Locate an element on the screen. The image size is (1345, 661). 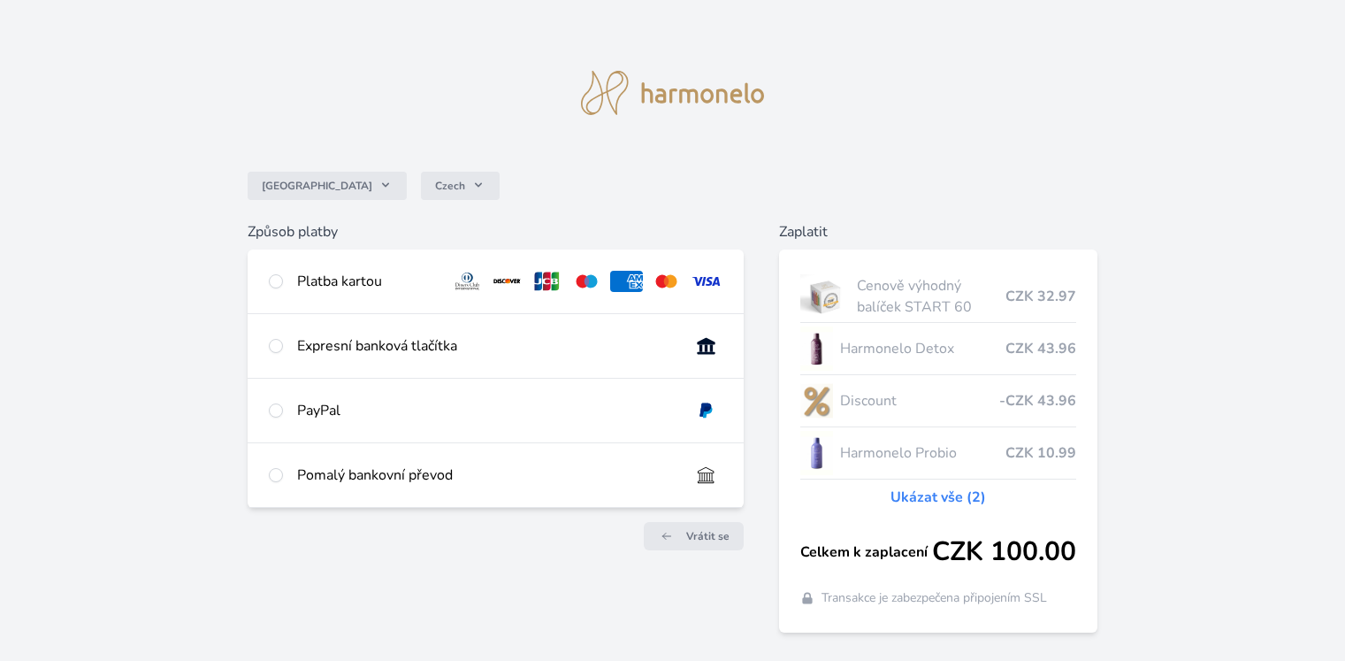
span: Czech is located at coordinates (450, 186).